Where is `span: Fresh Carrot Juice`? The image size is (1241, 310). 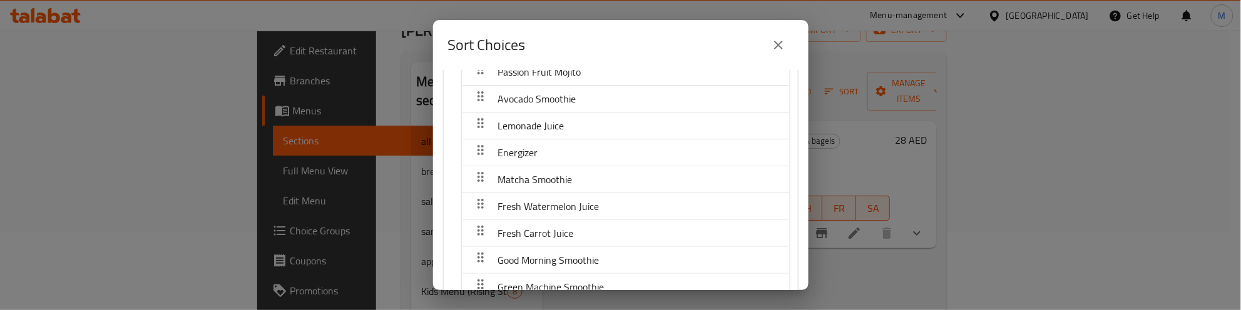
span: Fresh Carrot Juice is located at coordinates (536, 233).